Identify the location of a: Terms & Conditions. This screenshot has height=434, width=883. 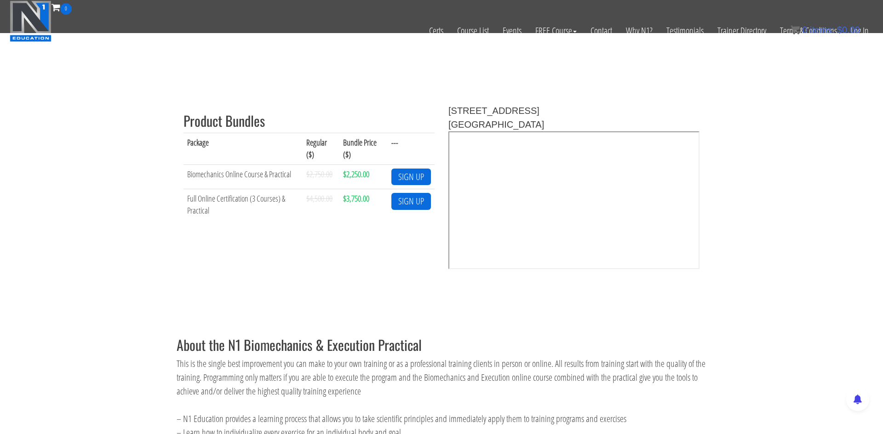
(808, 31).